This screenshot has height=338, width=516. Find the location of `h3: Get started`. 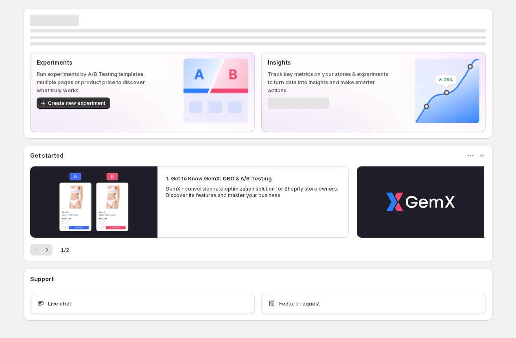

h3: Get started is located at coordinates (47, 156).